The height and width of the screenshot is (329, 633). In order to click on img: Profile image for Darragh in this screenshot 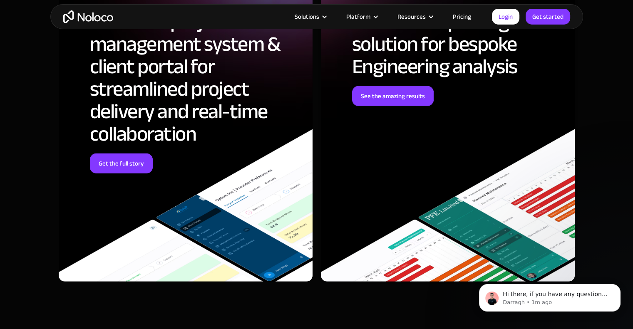, I will do `click(25, 32)`.